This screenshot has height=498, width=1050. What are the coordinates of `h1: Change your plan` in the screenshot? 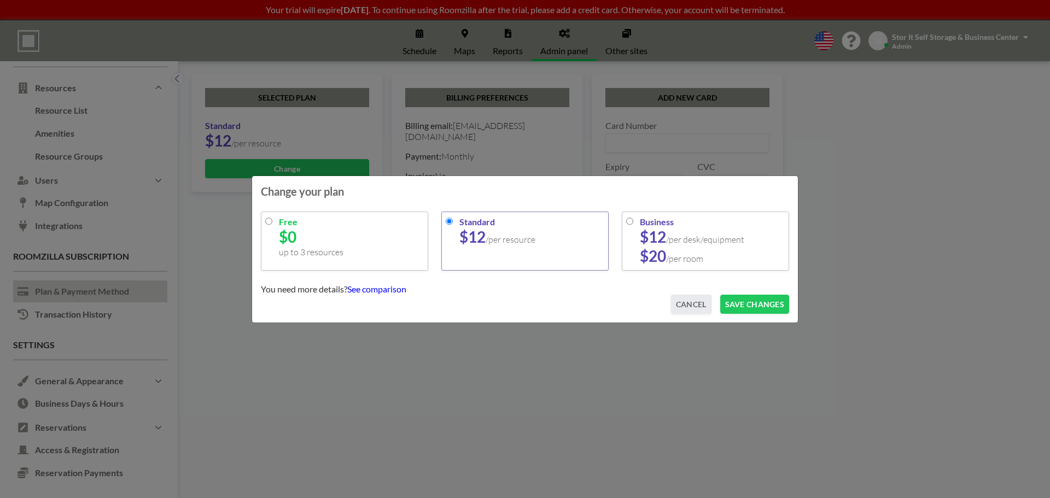 It's located at (525, 191).